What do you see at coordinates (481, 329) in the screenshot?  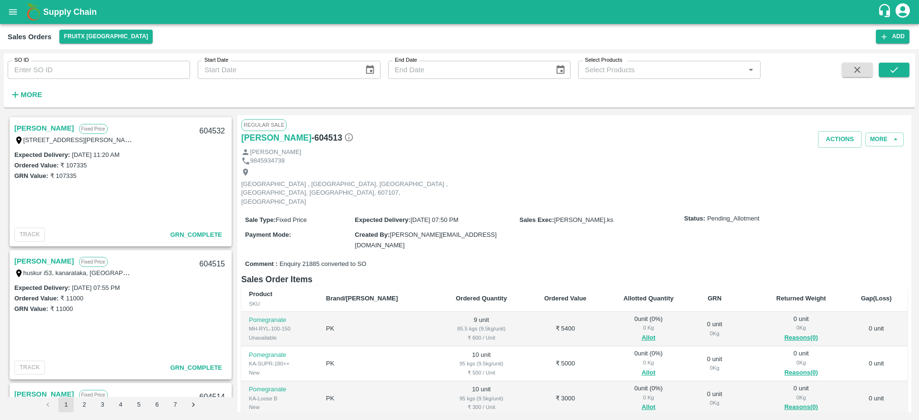 I see `div: 85.5 kgs (9.5kg/unit)` at bounding box center [481, 329].